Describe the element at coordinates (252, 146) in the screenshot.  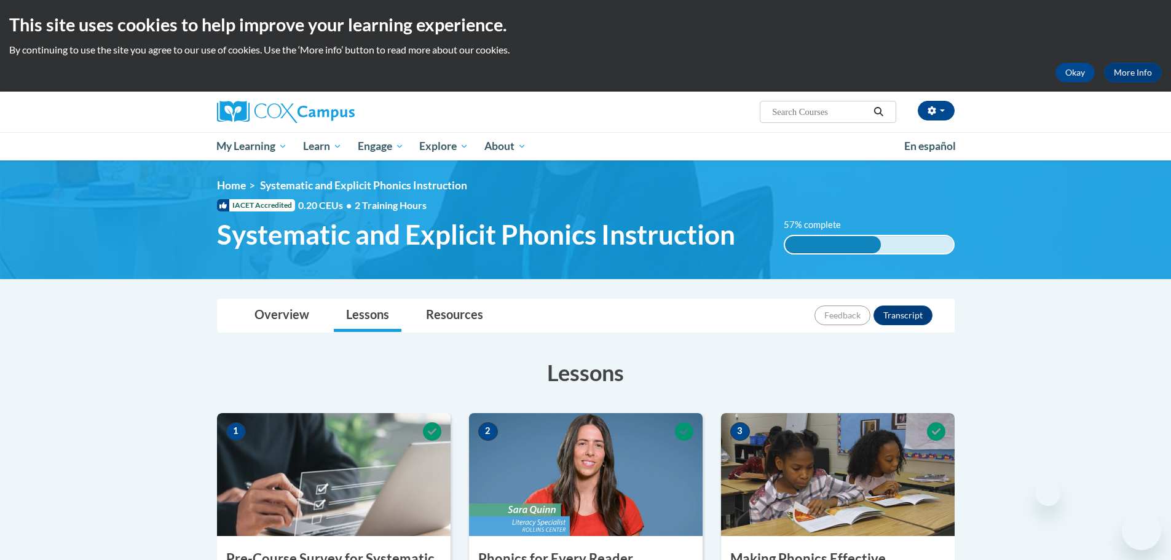
I see `a: My Learning` at that location.